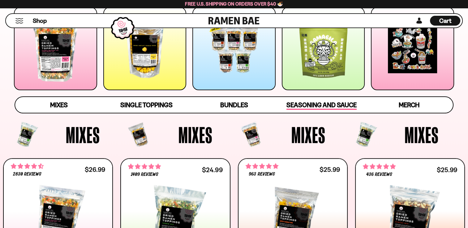  What do you see at coordinates (262, 175) in the screenshot?
I see `span: 963 reviews` at bounding box center [262, 175].